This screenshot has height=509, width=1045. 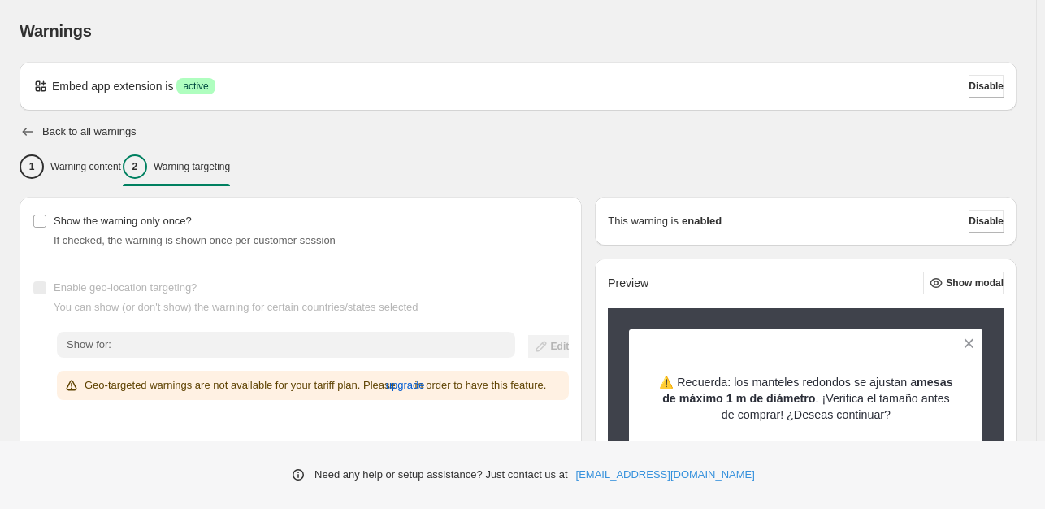 What do you see at coordinates (55, 31) in the screenshot?
I see `span: Warnings` at bounding box center [55, 31].